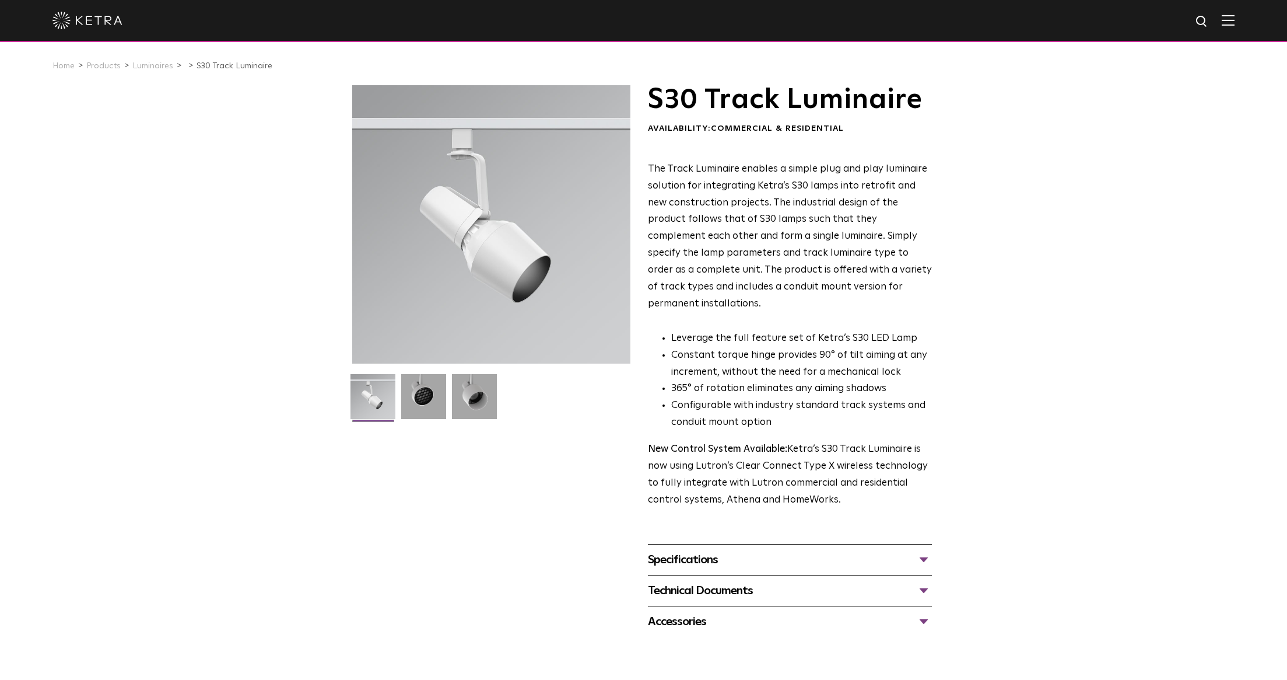  Describe the element at coordinates (801, 388) in the screenshot. I see `li: 365° of rotation eliminates any aiming shadows` at that location.